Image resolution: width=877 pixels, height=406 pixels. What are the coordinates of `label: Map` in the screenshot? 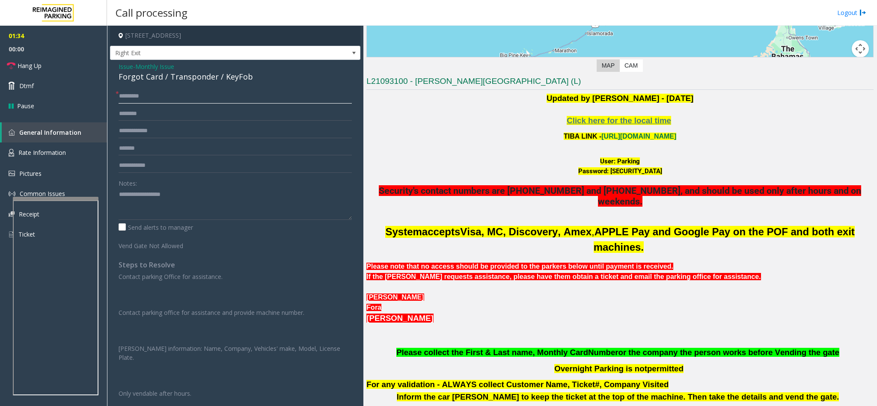 It's located at (608, 65).